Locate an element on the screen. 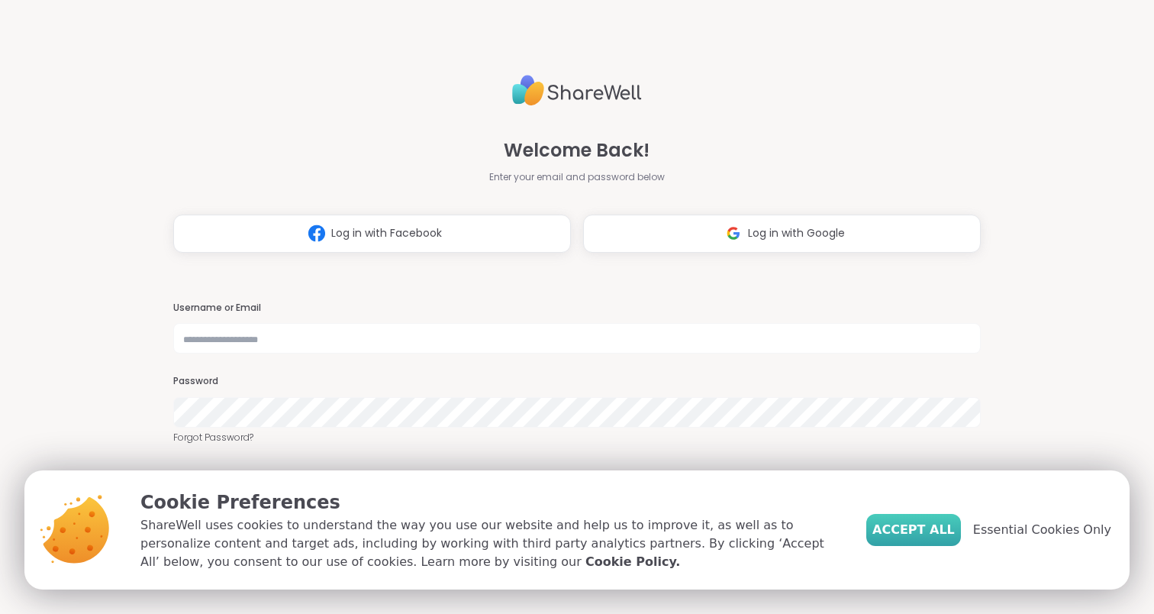 Image resolution: width=1154 pixels, height=614 pixels. p: Cookie Preferences is located at coordinates (491, 502).